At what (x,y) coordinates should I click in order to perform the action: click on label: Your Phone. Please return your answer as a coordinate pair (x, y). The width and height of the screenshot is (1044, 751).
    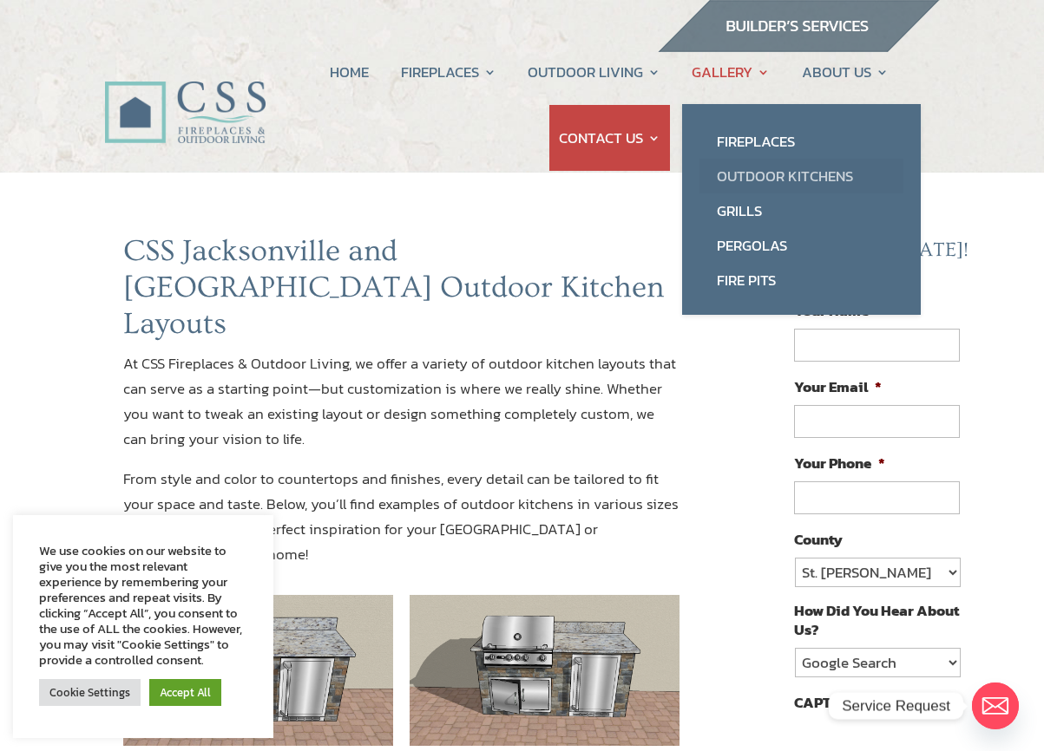
    Looking at the image, I should click on (839, 463).